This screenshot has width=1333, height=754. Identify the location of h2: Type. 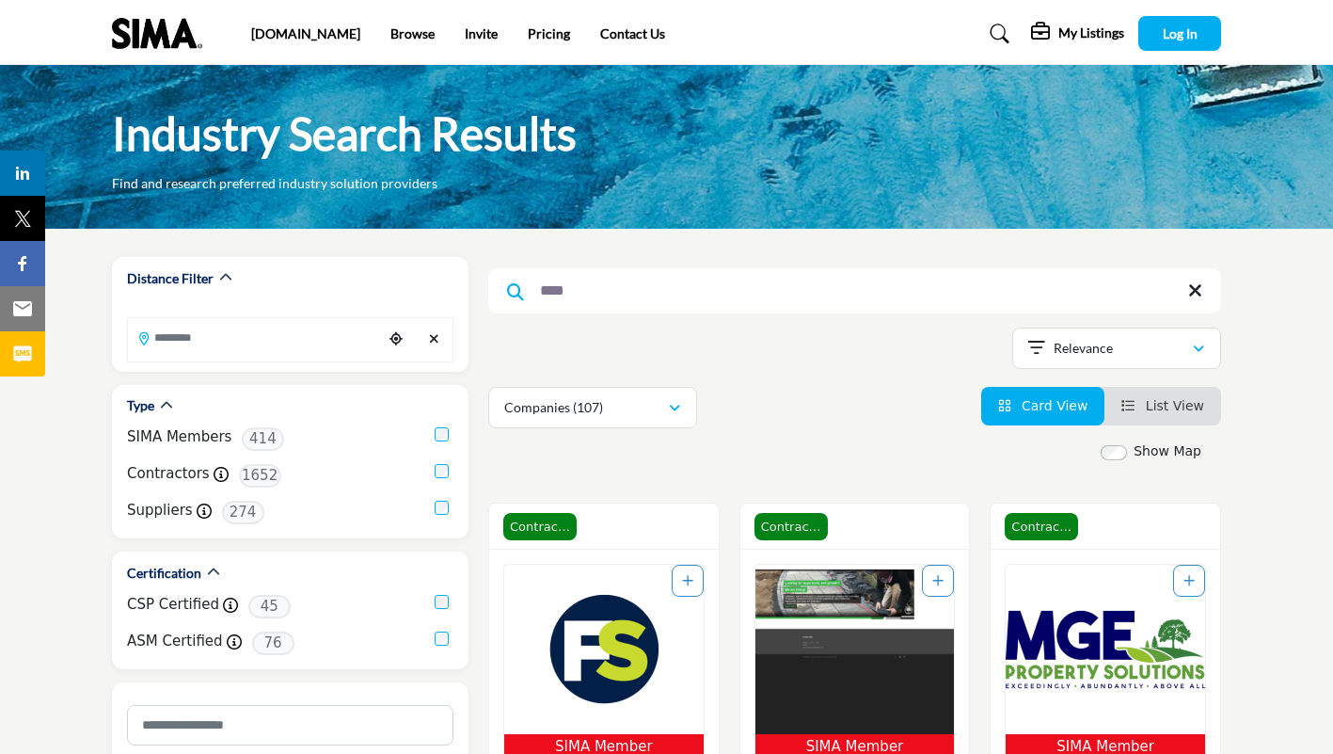
(140, 406).